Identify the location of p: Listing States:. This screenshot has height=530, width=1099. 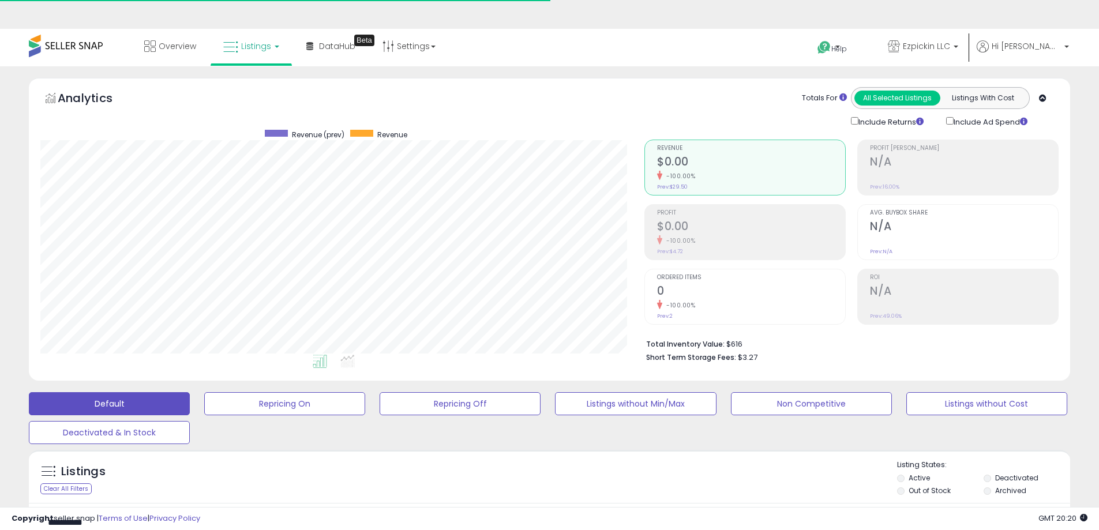
(983, 465).